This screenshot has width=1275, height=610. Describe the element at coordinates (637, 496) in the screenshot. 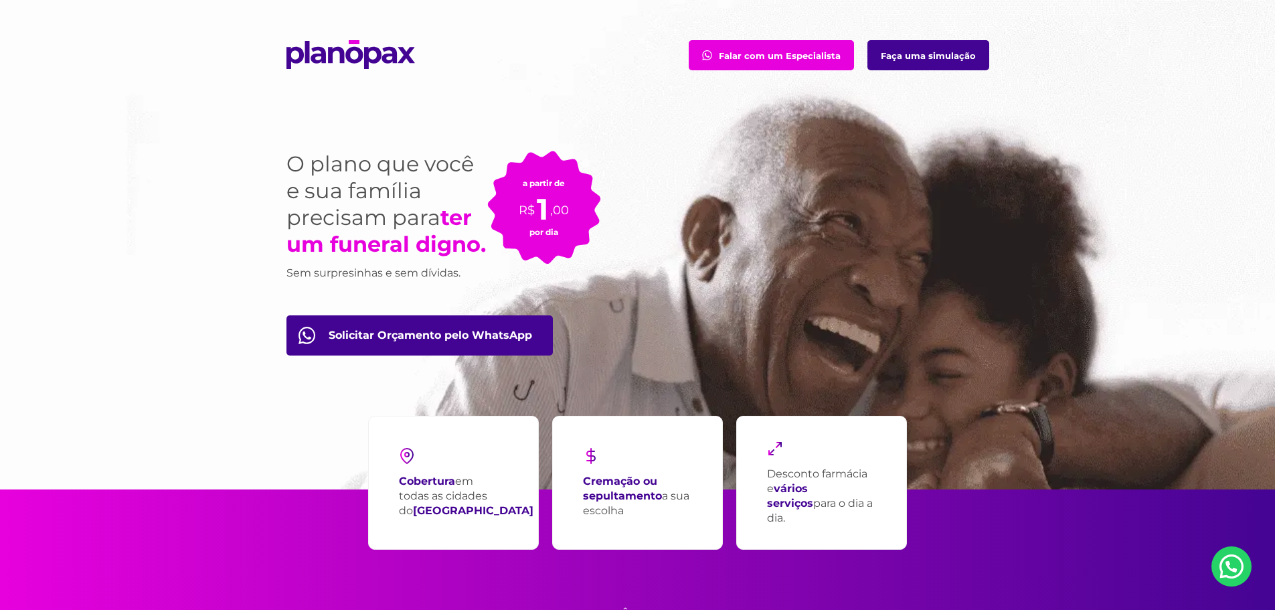

I see `p: a sua escolha` at that location.